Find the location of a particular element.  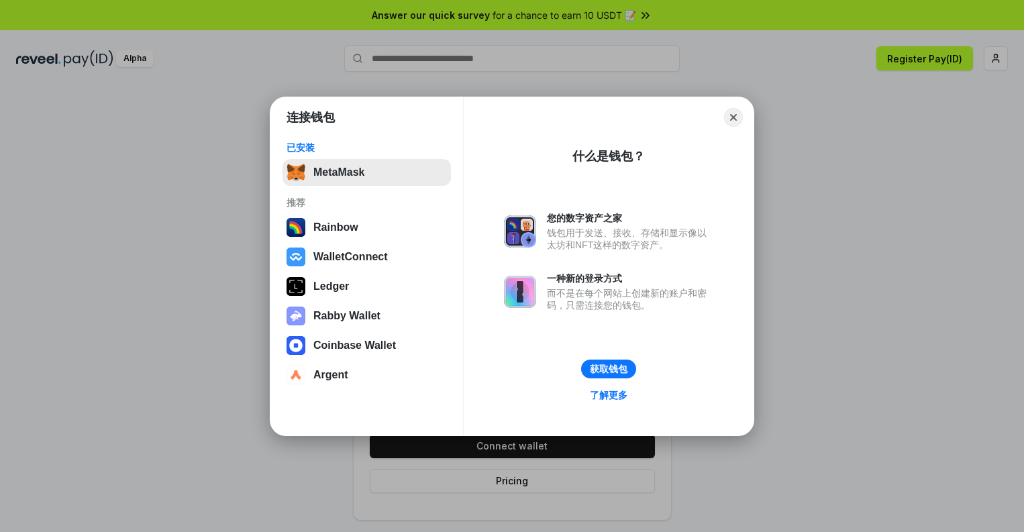

div: 钱包用于发送、接收、存储和显示像以太坊和NFT这样的数字资产。 is located at coordinates (630, 239).